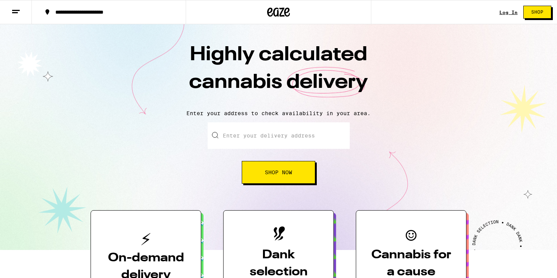 The height and width of the screenshot is (278, 557). Describe the element at coordinates (538, 12) in the screenshot. I see `span: Shop` at that location.